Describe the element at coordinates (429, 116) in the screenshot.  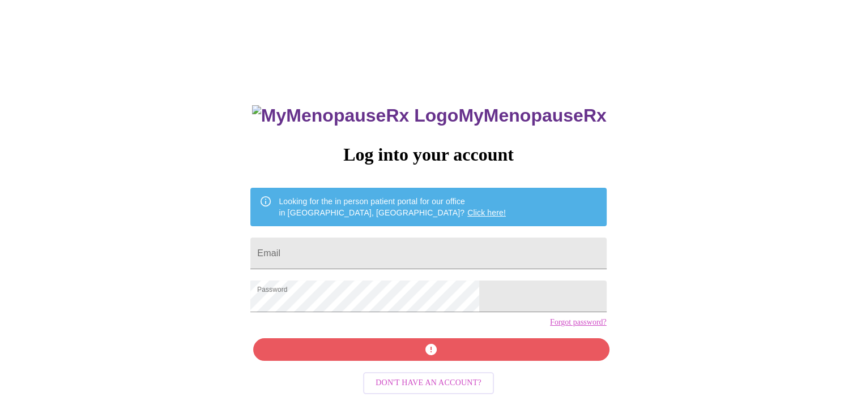
I see `h3: MyMenopauseRx` at that location.